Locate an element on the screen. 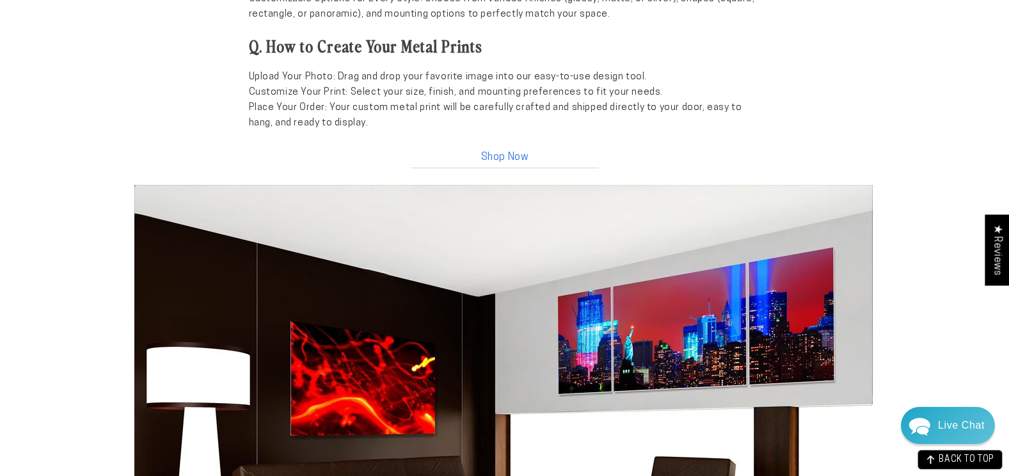 This screenshot has width=1009, height=476. div: Click to open Judge.me floating reviews tab is located at coordinates (997, 250).